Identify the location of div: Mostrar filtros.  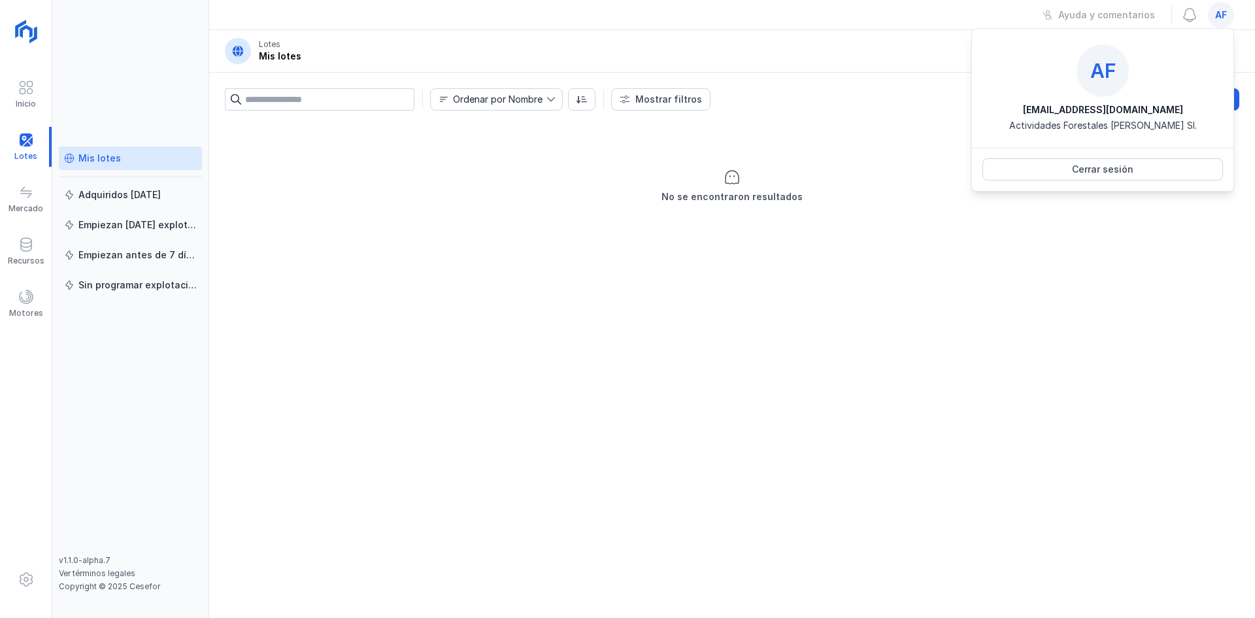
(669, 99).